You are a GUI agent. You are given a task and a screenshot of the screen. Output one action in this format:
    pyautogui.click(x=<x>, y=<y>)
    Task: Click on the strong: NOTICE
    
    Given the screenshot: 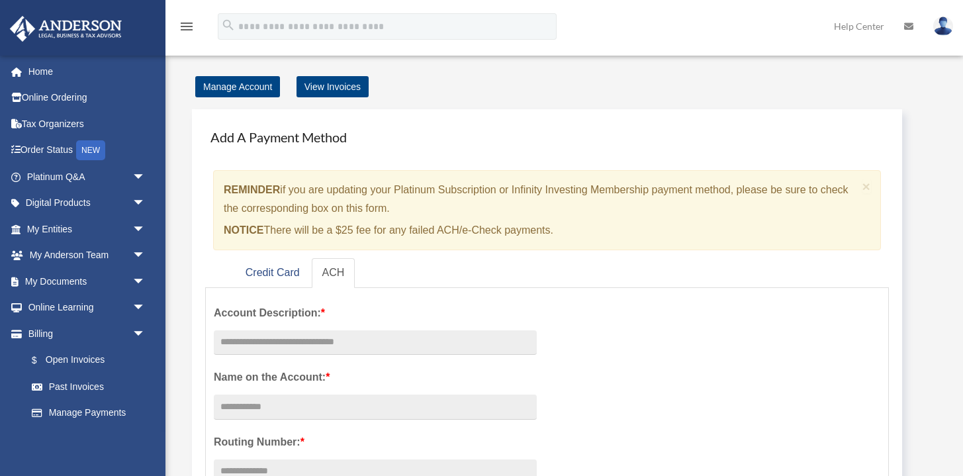 What is the action you would take?
    pyautogui.click(x=244, y=230)
    